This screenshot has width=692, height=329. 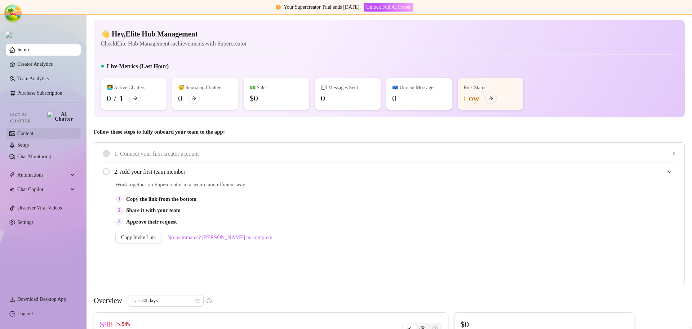 I want to click on h4: 👋 Hey, Elite Hub Management, so click(x=174, y=34).